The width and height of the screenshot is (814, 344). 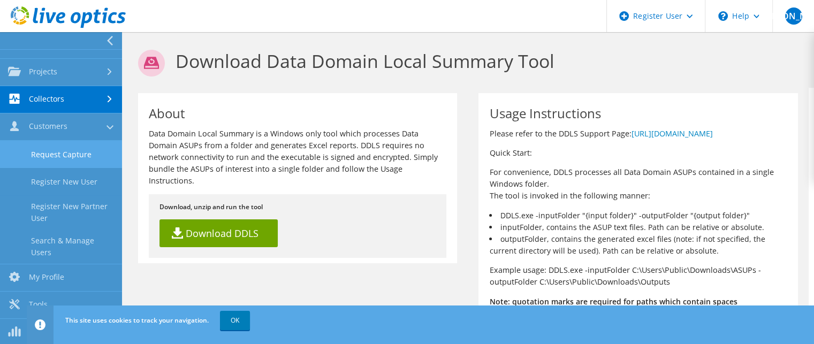 What do you see at coordinates (295, 113) in the screenshot?
I see `h1: About` at bounding box center [295, 113].